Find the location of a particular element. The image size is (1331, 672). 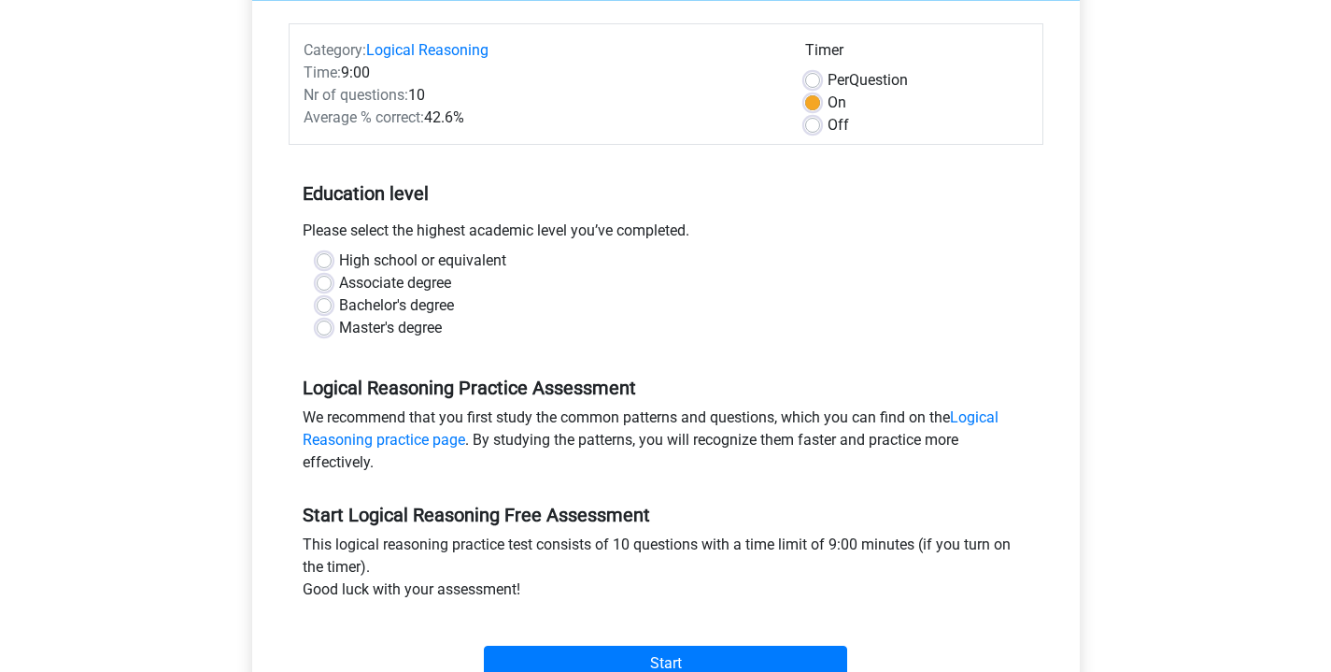

div: This logical reasoning practice test consists of 10 questions with a time limit of 9:00 minutes (... is located at coordinates (666, 571).